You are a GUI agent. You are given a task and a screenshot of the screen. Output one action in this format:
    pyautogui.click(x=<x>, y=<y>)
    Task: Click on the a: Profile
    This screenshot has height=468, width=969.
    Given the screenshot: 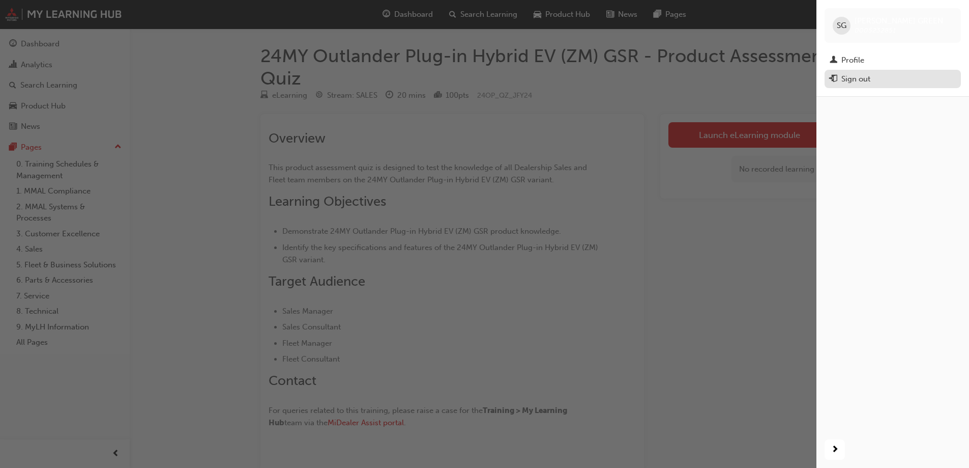 What is the action you would take?
    pyautogui.click(x=893, y=60)
    